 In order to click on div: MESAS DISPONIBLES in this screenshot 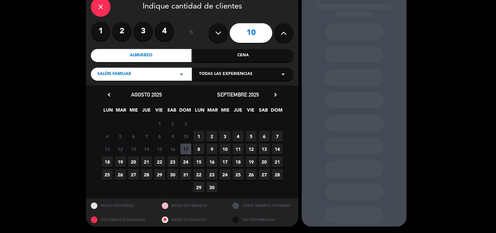, I will do `click(121, 205)`.